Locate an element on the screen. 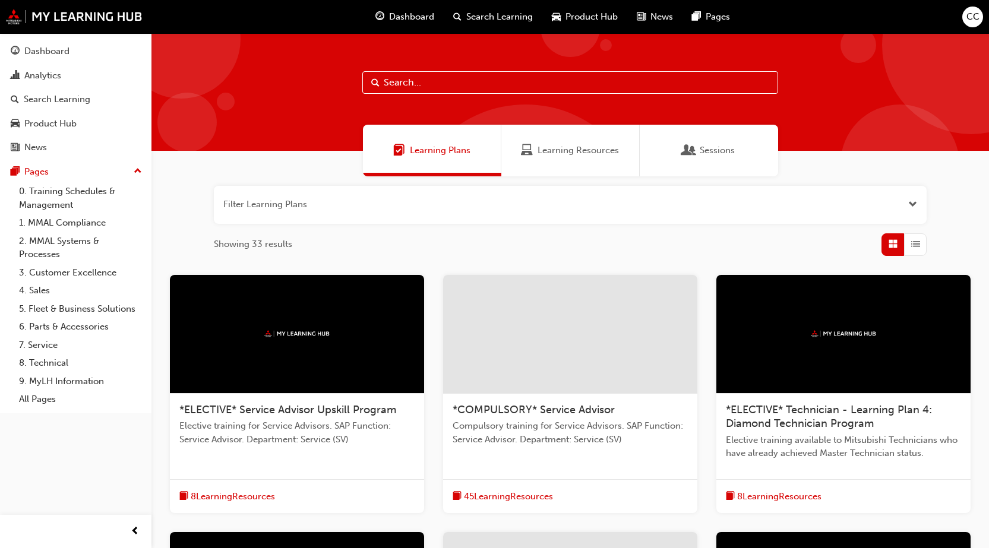 The height and width of the screenshot is (548, 989). span: Dashboard is located at coordinates (411, 17).